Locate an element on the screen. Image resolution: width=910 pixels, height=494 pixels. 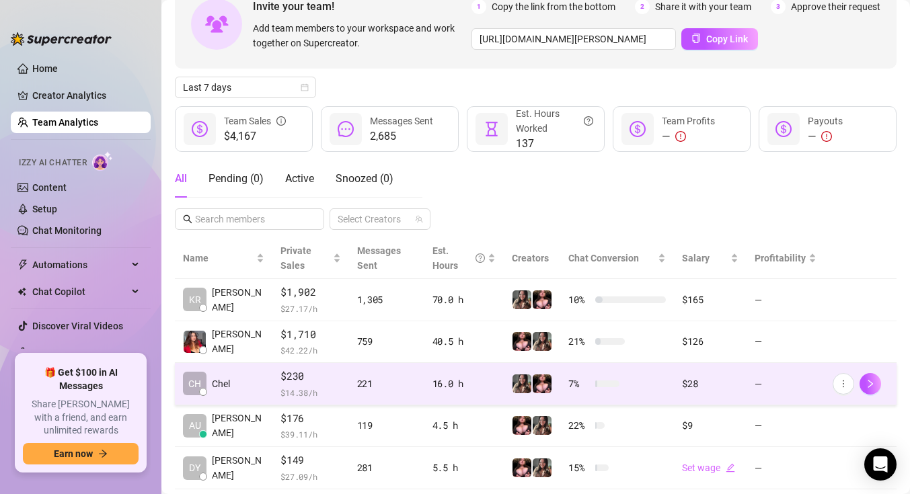
th: Creators is located at coordinates (532, 258).